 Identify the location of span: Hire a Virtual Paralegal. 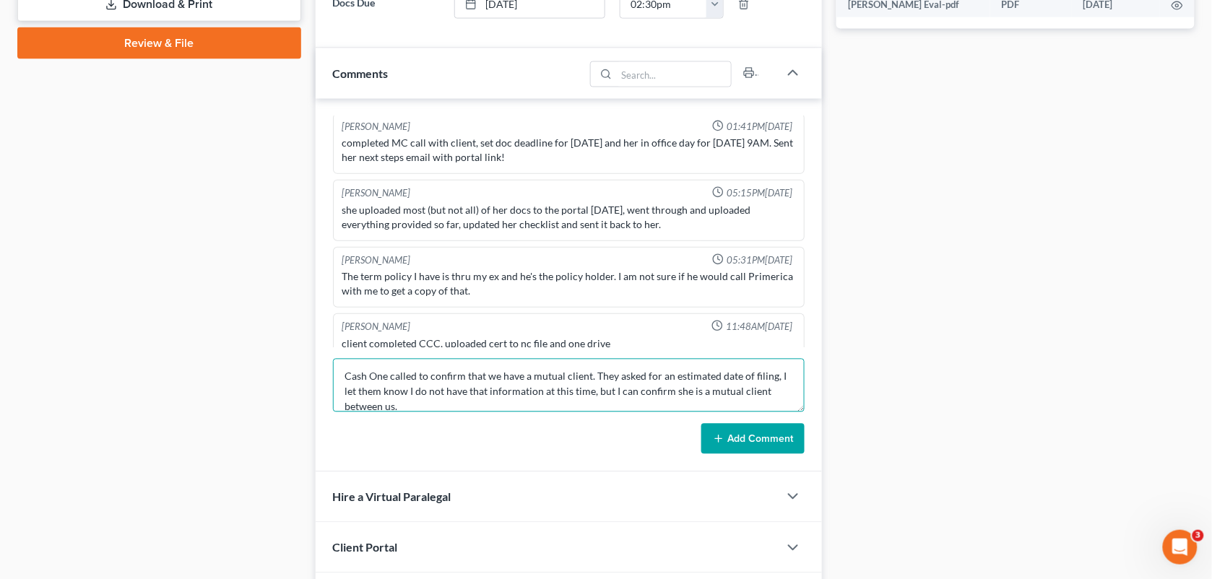
(392, 497).